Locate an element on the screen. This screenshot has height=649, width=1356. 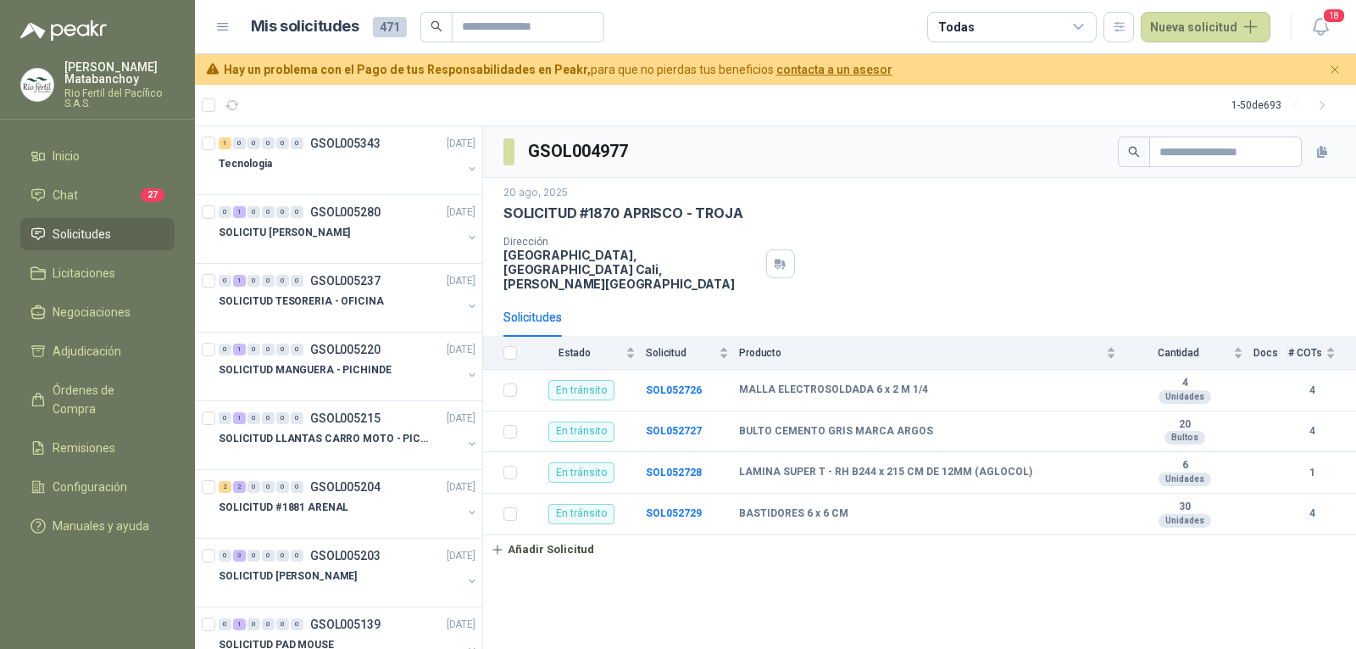
span: Chat is located at coordinates (65, 195).